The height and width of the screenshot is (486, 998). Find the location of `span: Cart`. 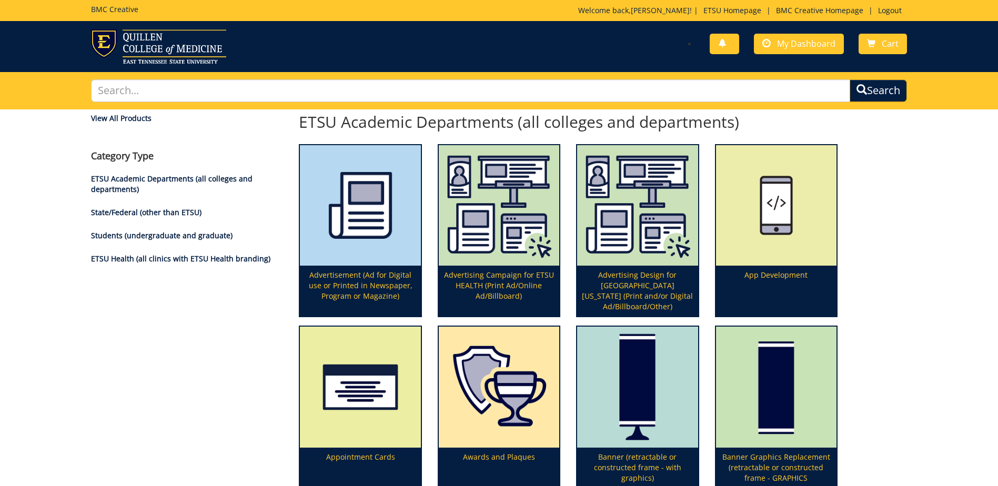

span: Cart is located at coordinates (890, 44).